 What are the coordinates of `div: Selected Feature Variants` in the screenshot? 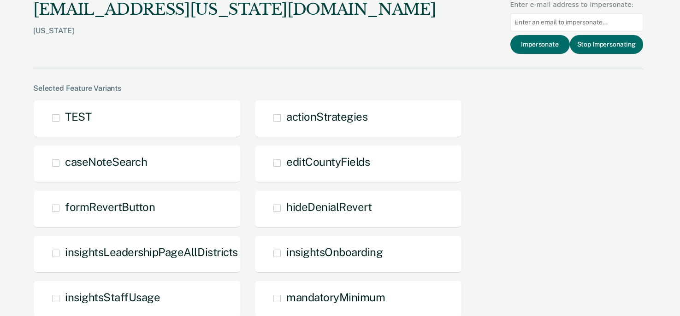 It's located at (338, 88).